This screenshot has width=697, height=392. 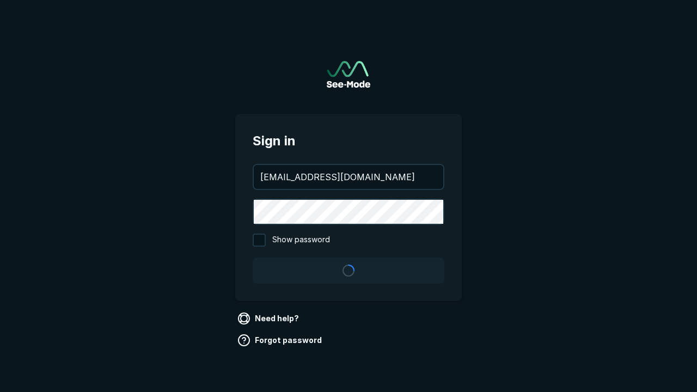 I want to click on span: Sign in, so click(x=348, y=141).